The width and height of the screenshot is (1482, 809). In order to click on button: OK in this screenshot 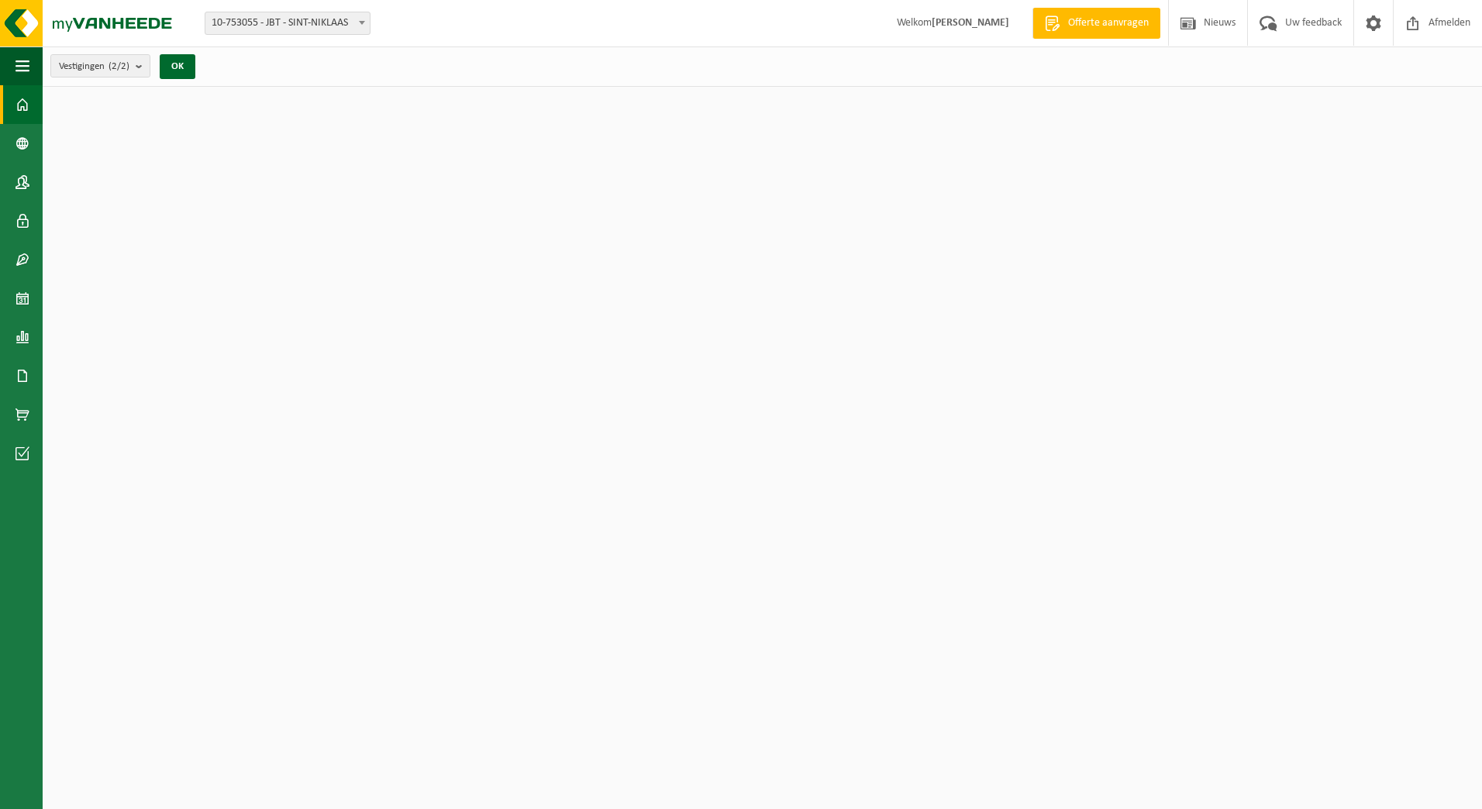, I will do `click(178, 67)`.